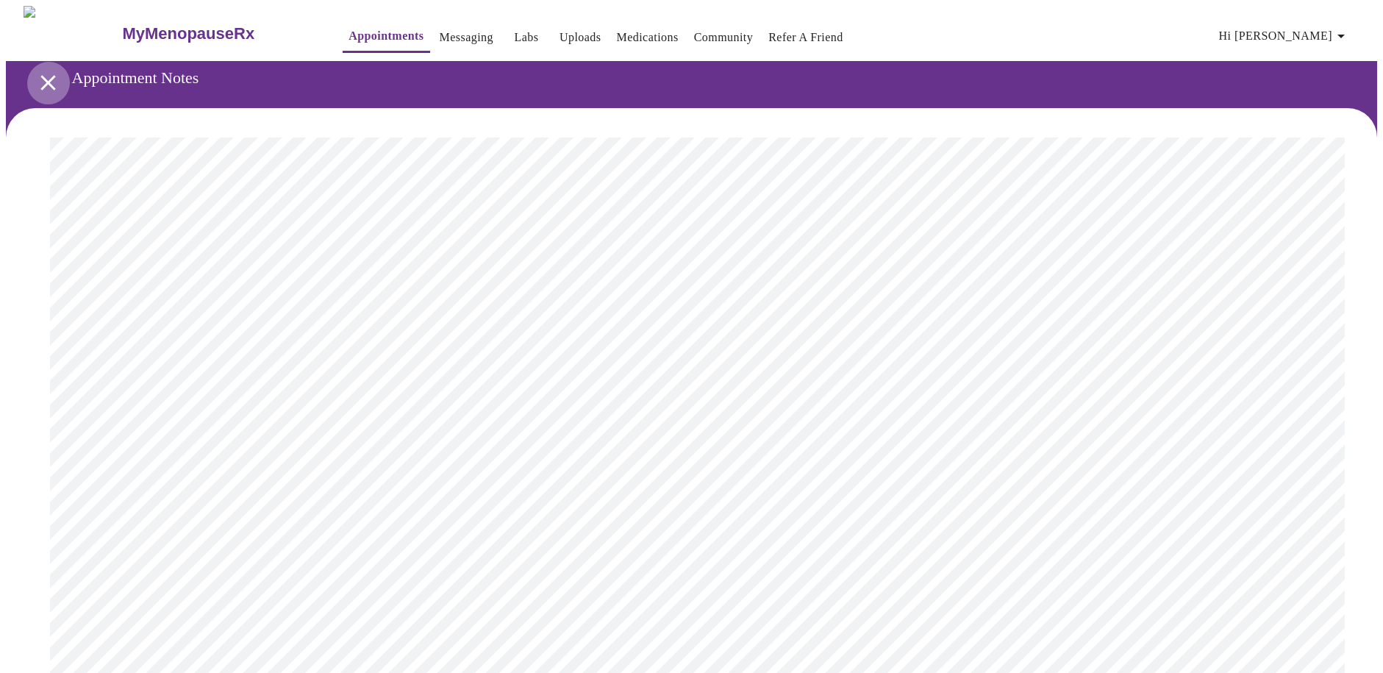  Describe the element at coordinates (806, 37) in the screenshot. I see `button: Refer a Friend` at that location.